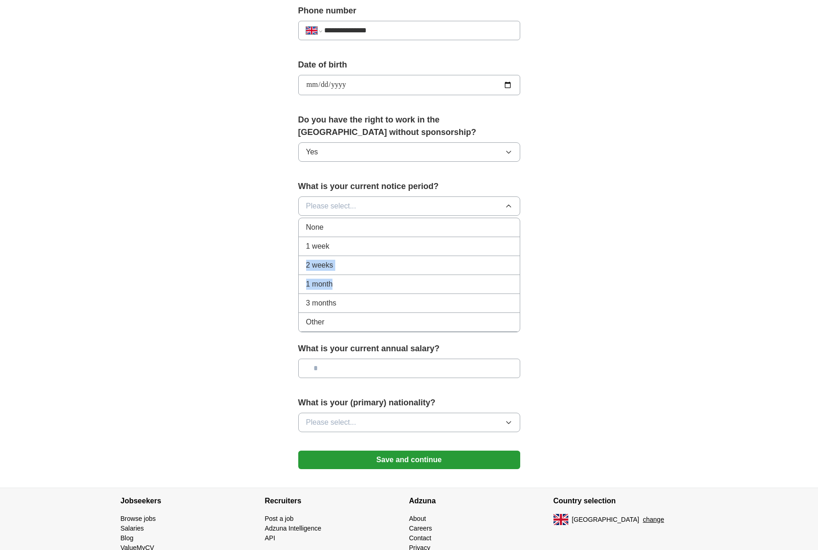  I want to click on span: Yes, so click(312, 152).